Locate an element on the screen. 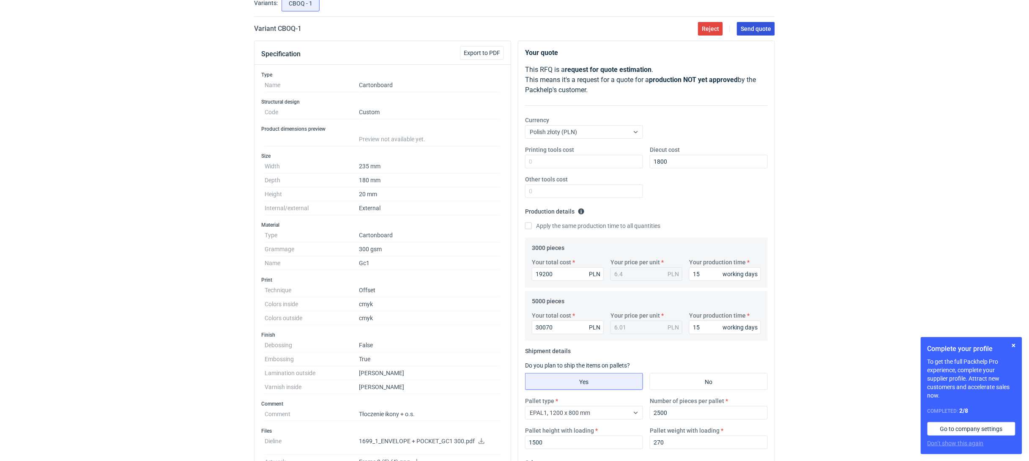 The height and width of the screenshot is (461, 1029). span: Send quote is located at coordinates (756, 29).